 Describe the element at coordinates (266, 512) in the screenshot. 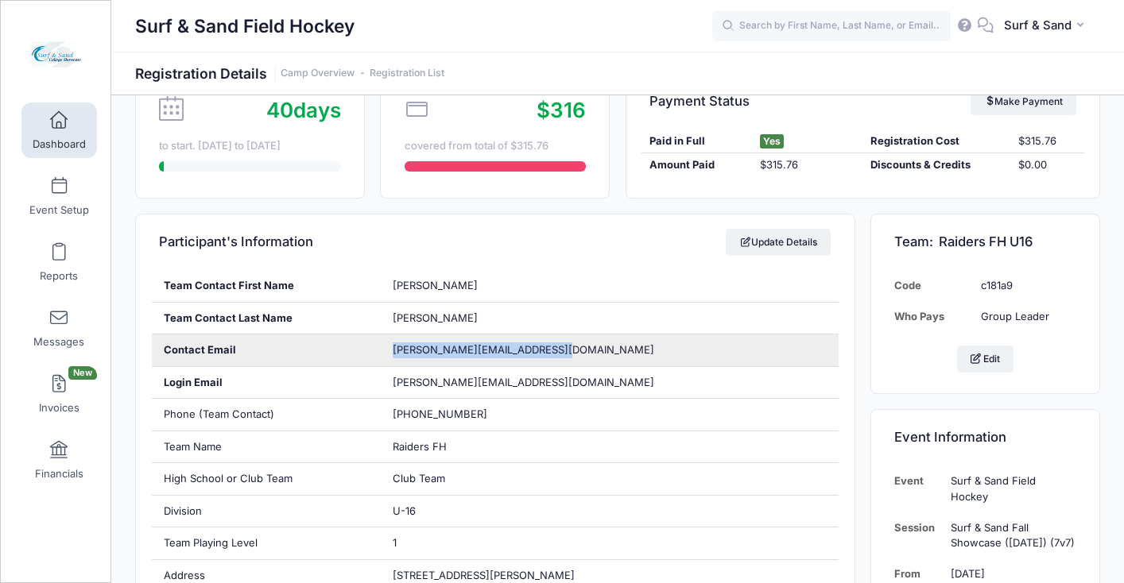

I see `div: Division` at that location.